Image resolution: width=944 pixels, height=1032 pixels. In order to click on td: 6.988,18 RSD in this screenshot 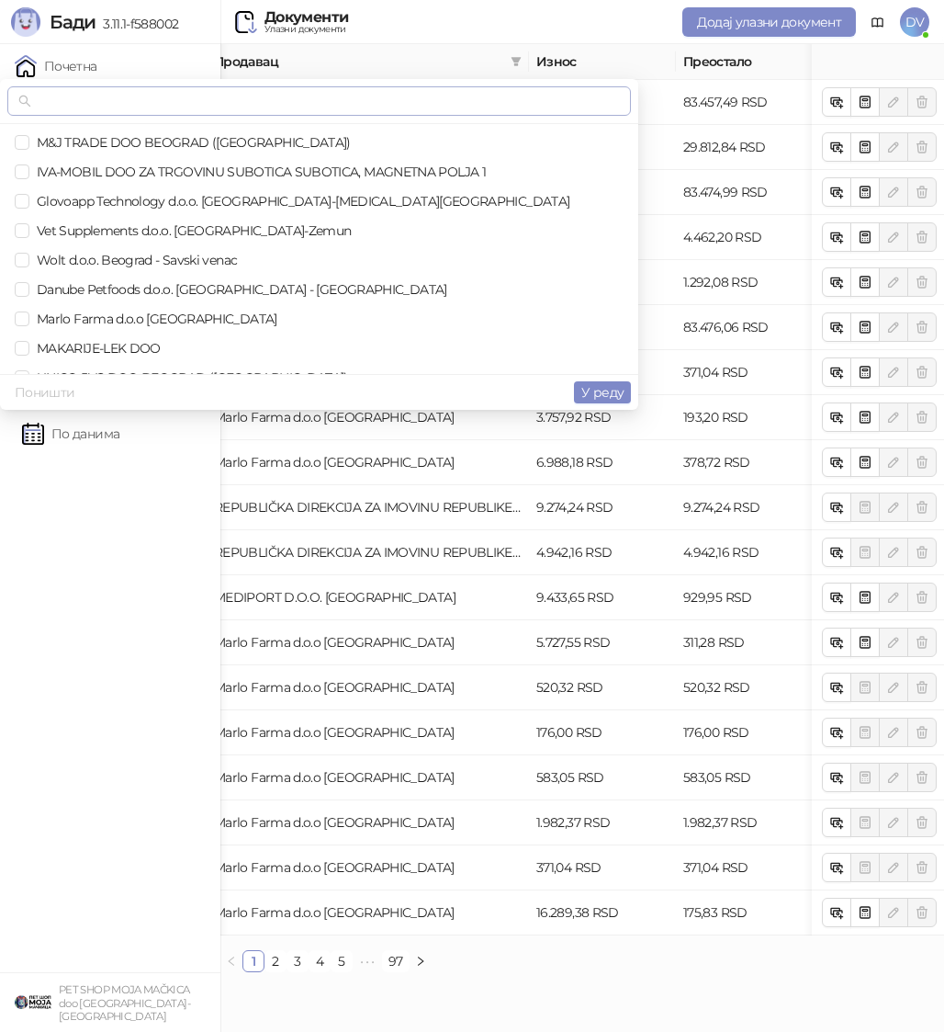, I will do `click(603, 462)`.